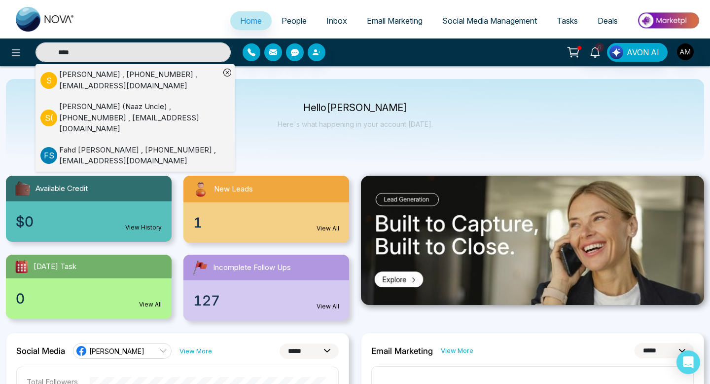  I want to click on span: AVON AI, so click(643, 52).